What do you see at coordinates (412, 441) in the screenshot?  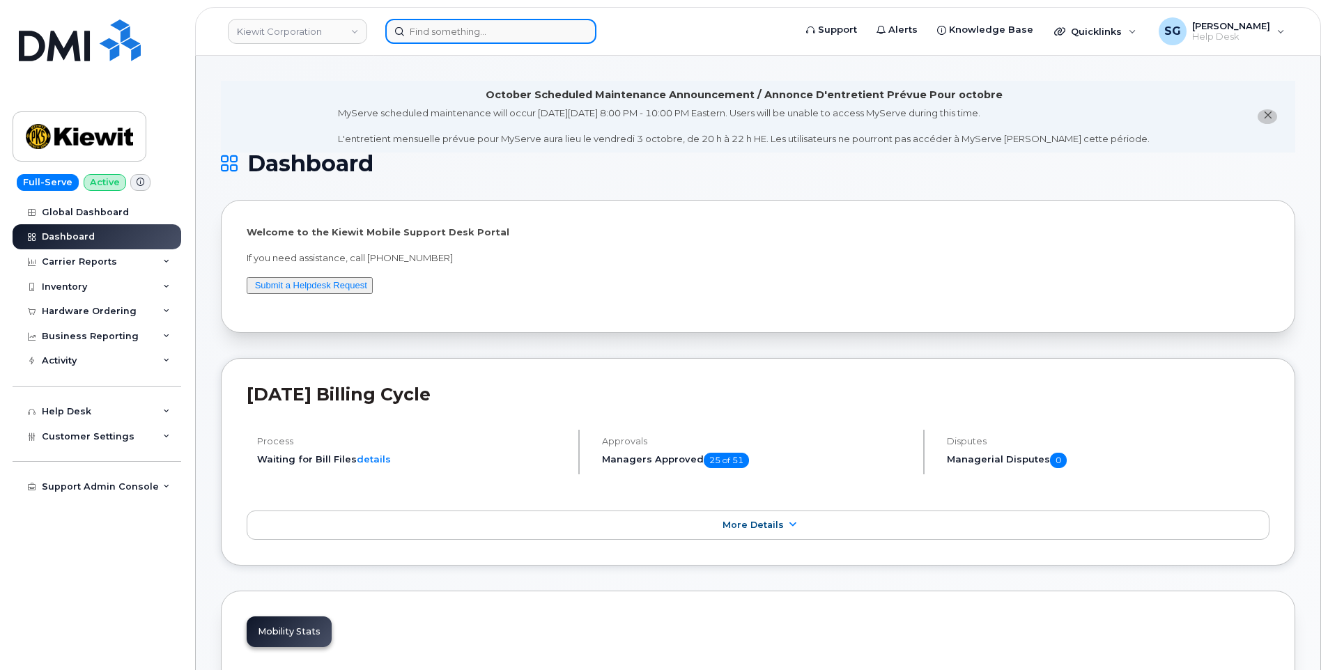 I see `h4: Process` at bounding box center [412, 441].